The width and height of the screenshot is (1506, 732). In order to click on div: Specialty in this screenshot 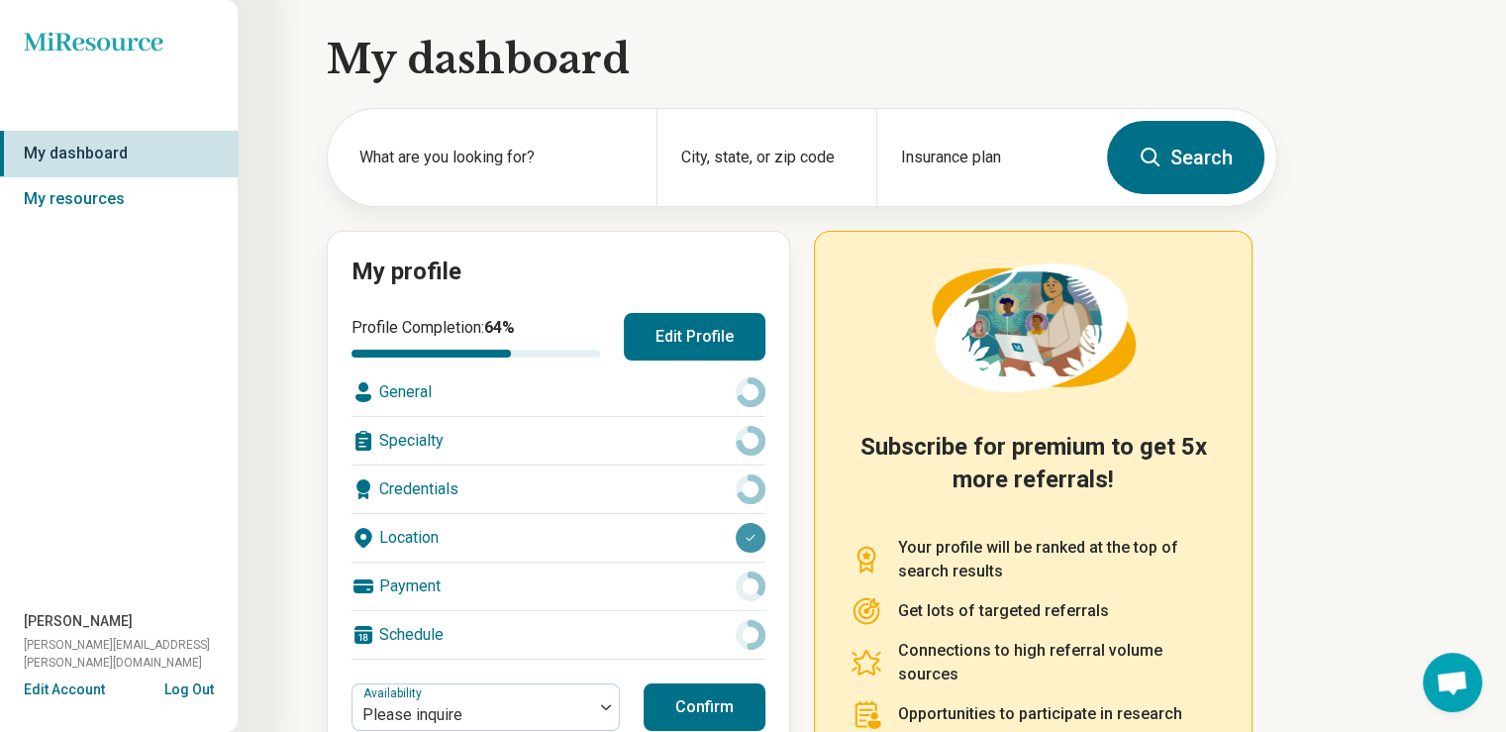, I will do `click(558, 441)`.